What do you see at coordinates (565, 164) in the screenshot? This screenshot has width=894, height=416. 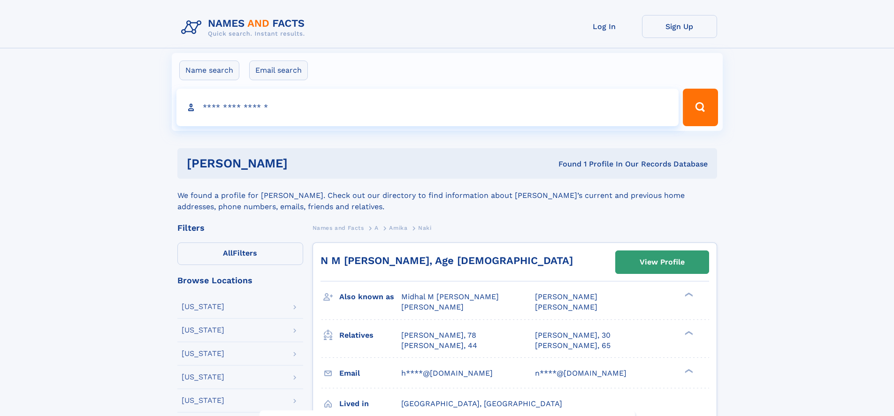 I see `div: Found 1 Profile In Our Records Database` at bounding box center [565, 164].